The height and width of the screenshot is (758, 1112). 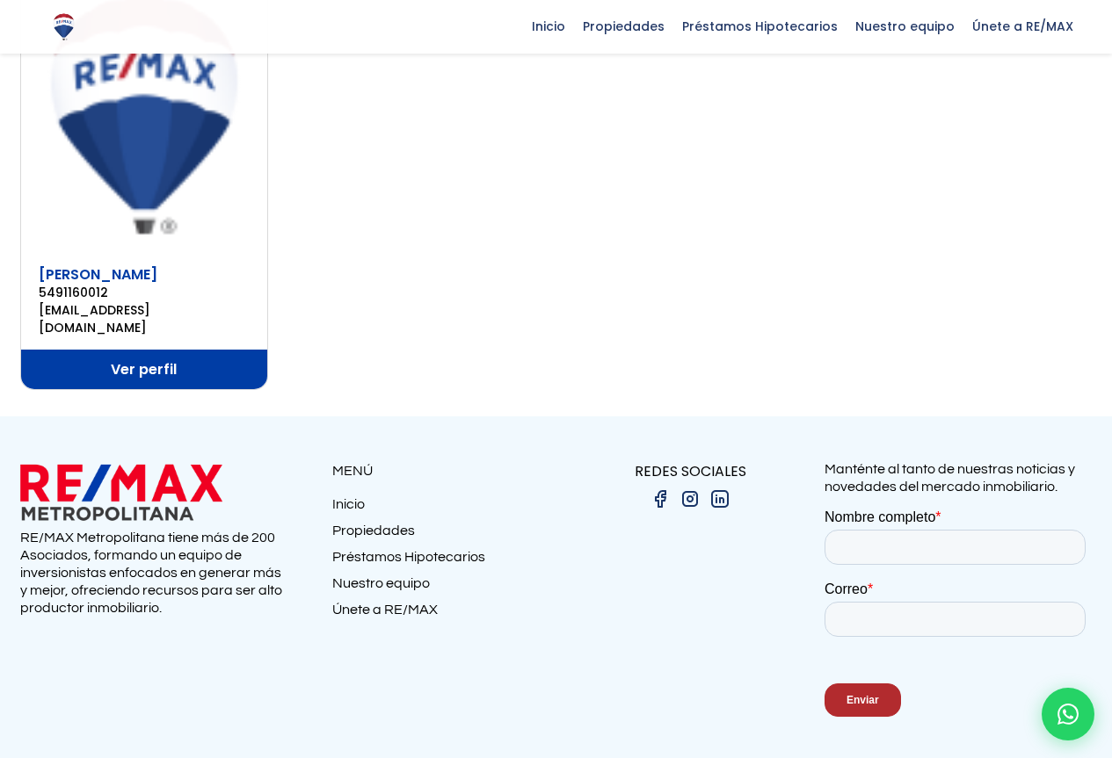 What do you see at coordinates (444, 509) in the screenshot?
I see `a: Inicio` at bounding box center [444, 509].